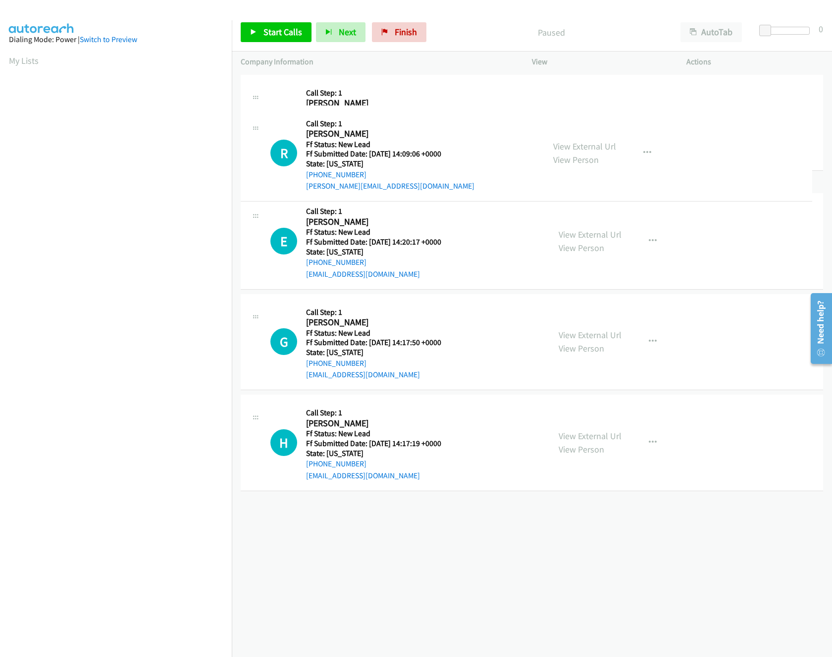 Image resolution: width=832 pixels, height=657 pixels. Describe the element at coordinates (600, 62) in the screenshot. I see `p: View` at that location.